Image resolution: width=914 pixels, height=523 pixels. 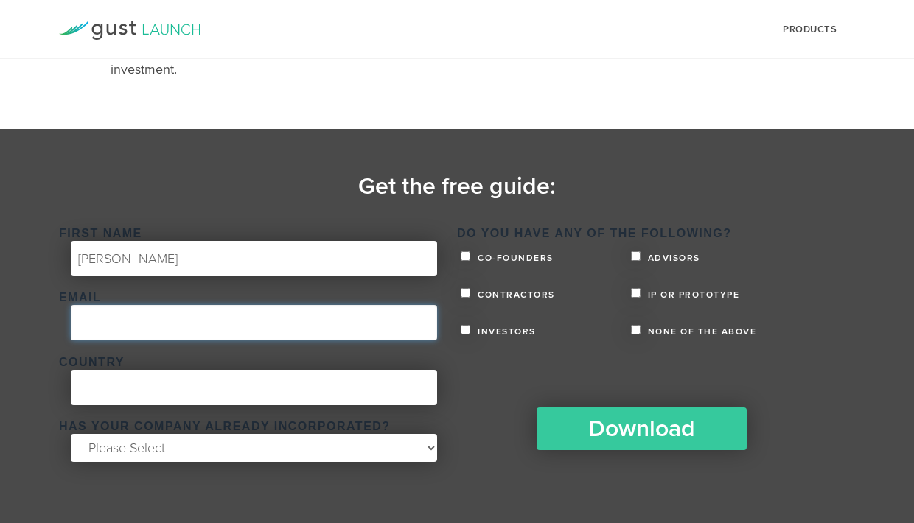 I want to click on input: Co-founders, so click(x=465, y=256).